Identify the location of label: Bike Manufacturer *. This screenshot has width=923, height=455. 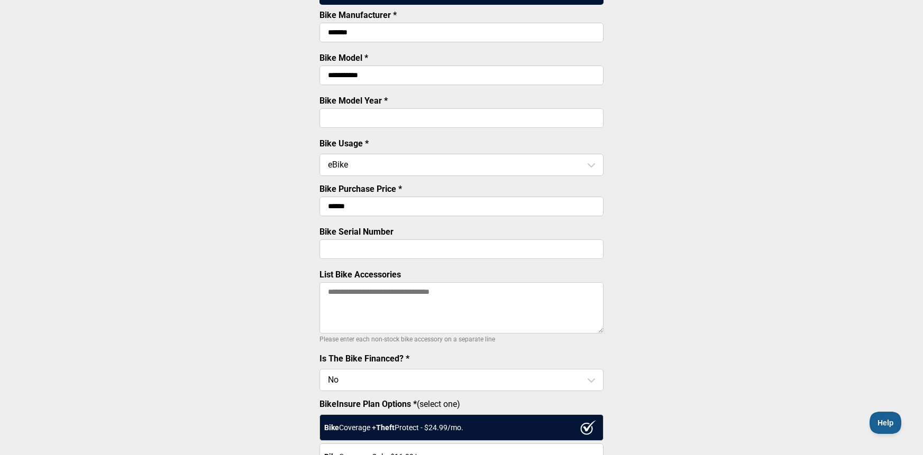
(358, 15).